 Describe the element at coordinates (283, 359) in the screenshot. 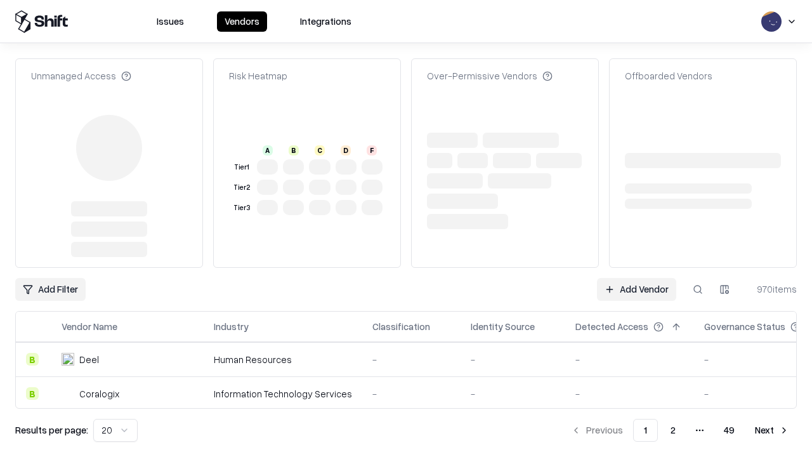

I see `div: Human Resources` at that location.